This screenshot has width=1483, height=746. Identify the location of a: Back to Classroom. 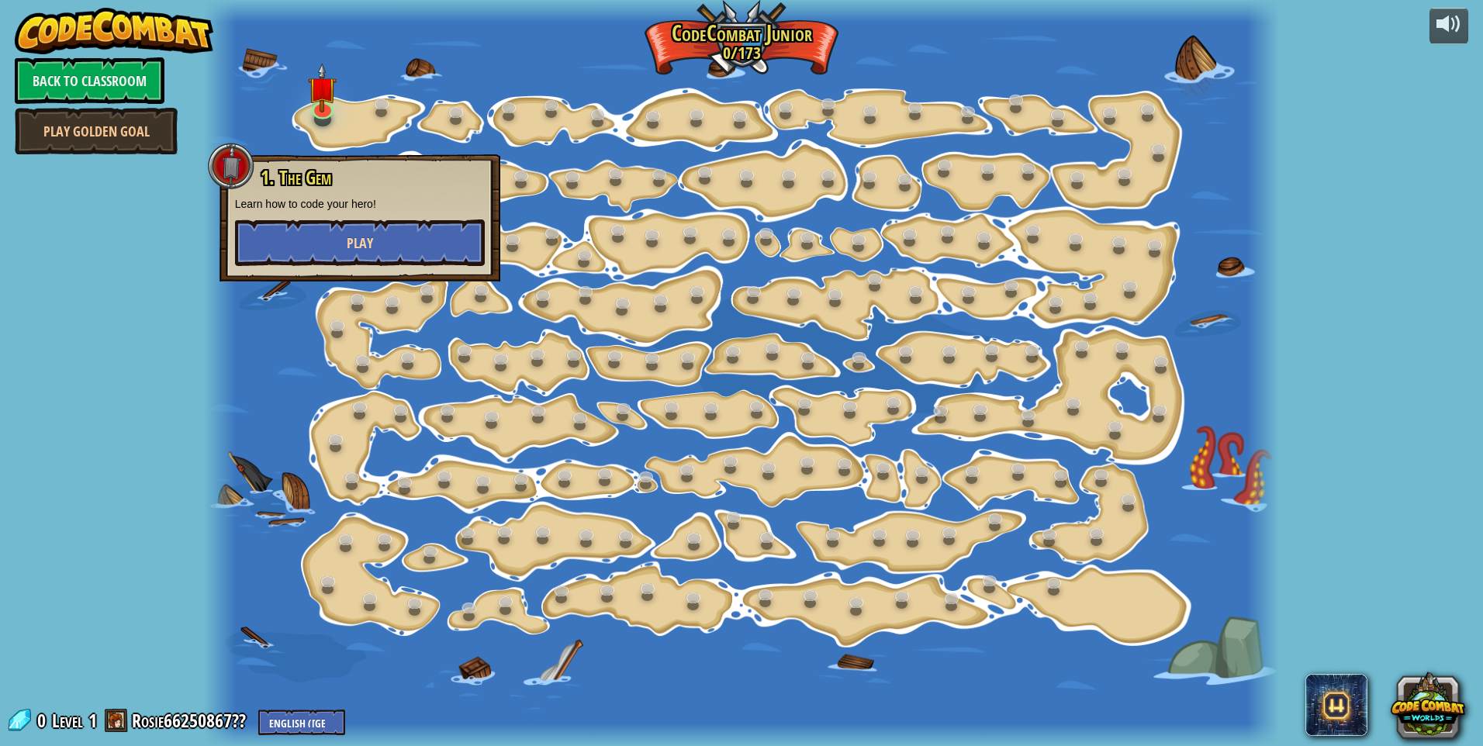
(89, 81).